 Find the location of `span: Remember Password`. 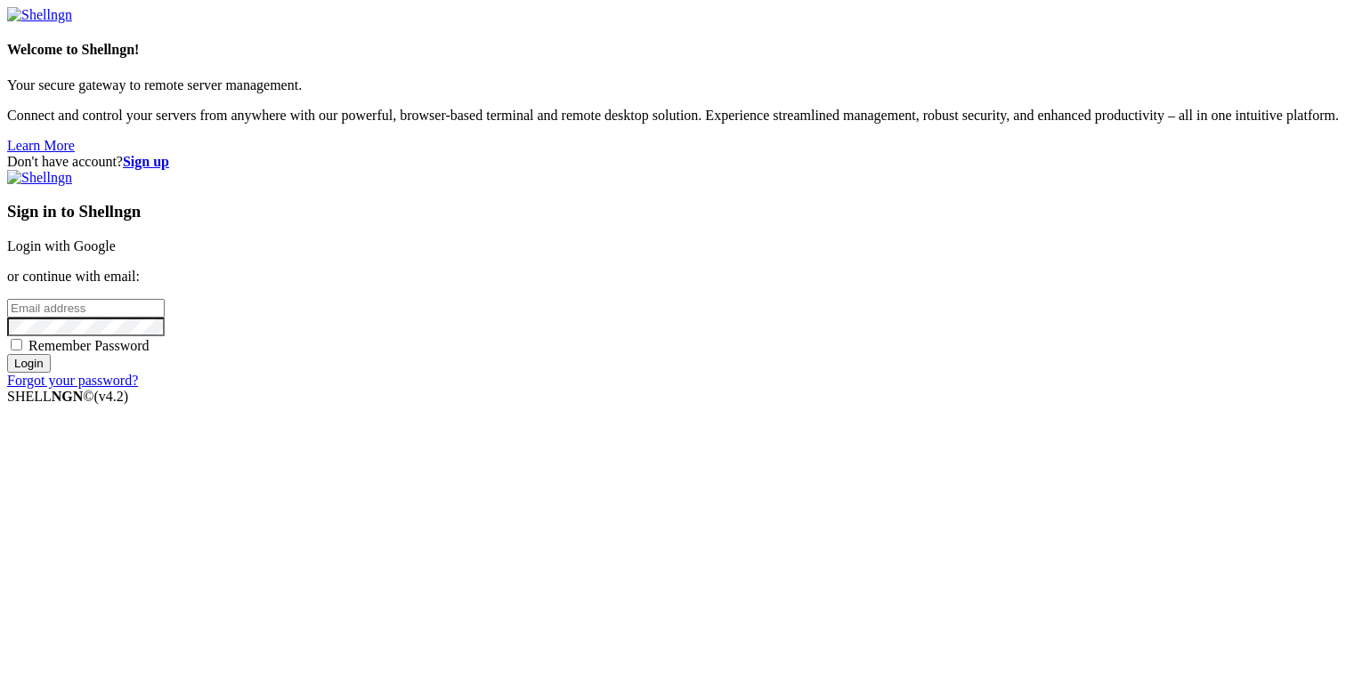

span: Remember Password is located at coordinates (89, 345).